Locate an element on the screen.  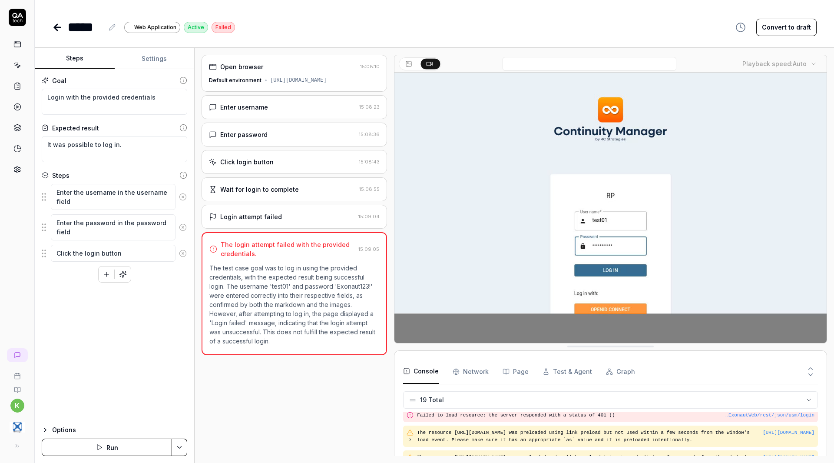
button: Page is located at coordinates (516, 371).